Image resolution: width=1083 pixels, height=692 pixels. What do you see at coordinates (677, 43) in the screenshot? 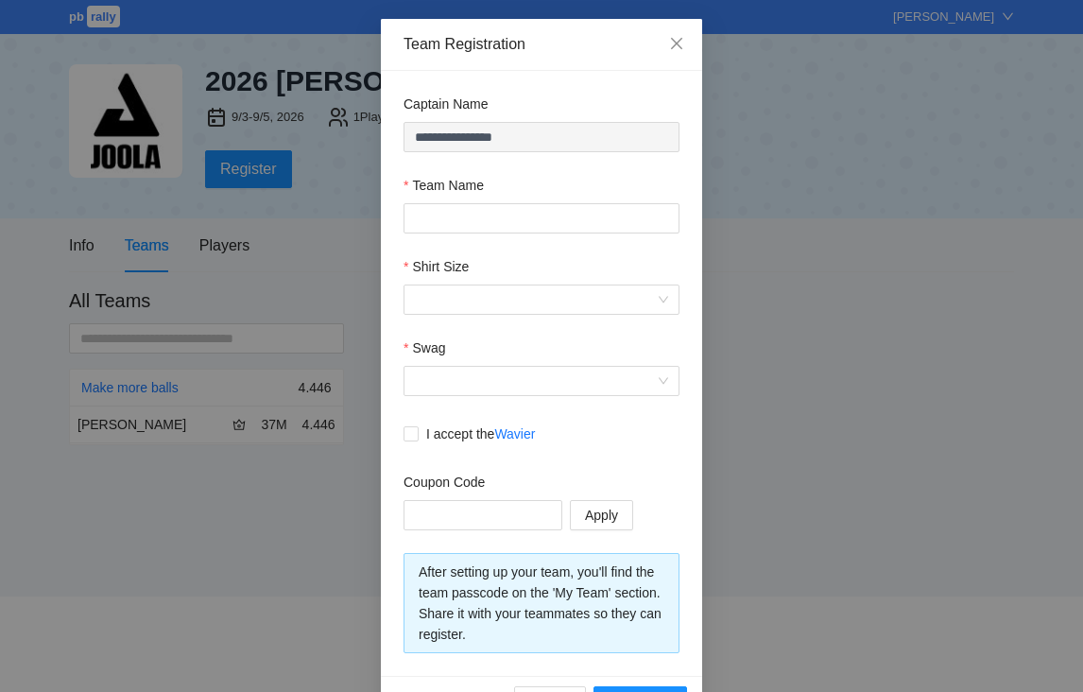
I see `span: close` at bounding box center [677, 43].